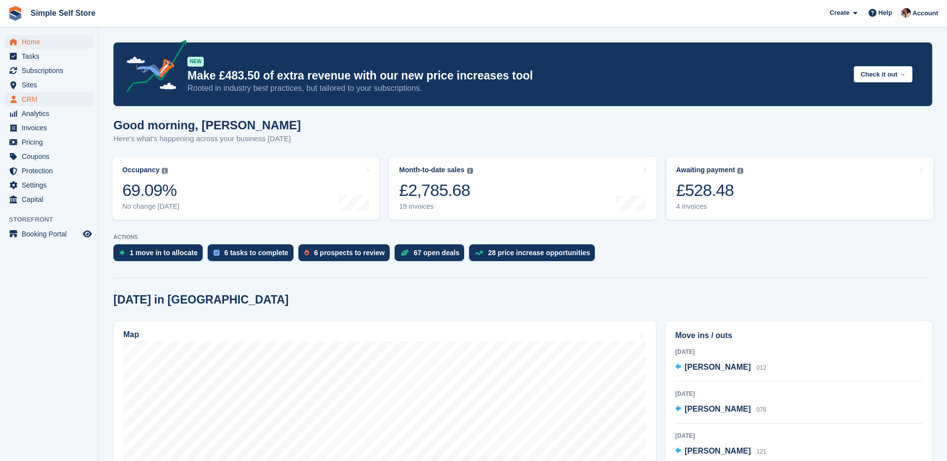 Image resolution: width=947 pixels, height=461 pixels. I want to click on span: Coupons, so click(51, 156).